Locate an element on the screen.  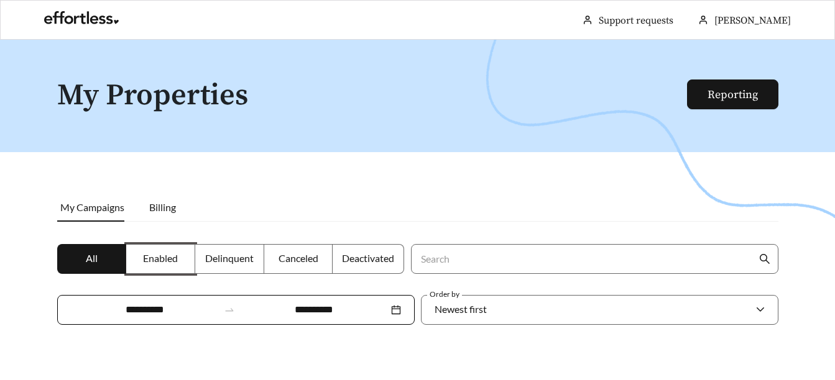
h1: My Properties is located at coordinates (372, 96).